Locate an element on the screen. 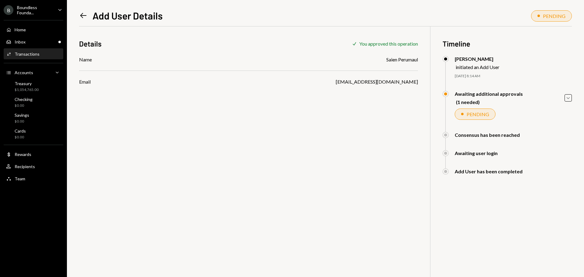 The height and width of the screenshot is (277, 584). h3: Timeline is located at coordinates (507, 43).